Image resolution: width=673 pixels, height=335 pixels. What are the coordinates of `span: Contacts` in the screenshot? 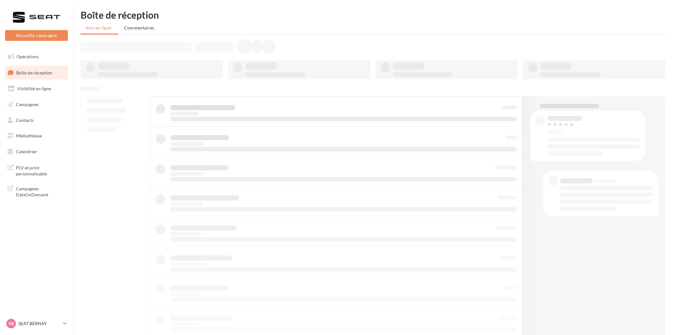 It's located at (25, 120).